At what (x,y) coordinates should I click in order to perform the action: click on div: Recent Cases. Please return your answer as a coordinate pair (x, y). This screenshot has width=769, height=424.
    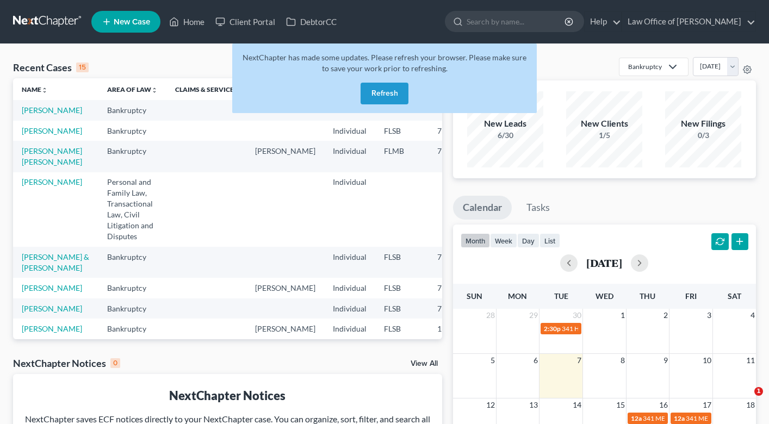
    Looking at the image, I should click on (51, 67).